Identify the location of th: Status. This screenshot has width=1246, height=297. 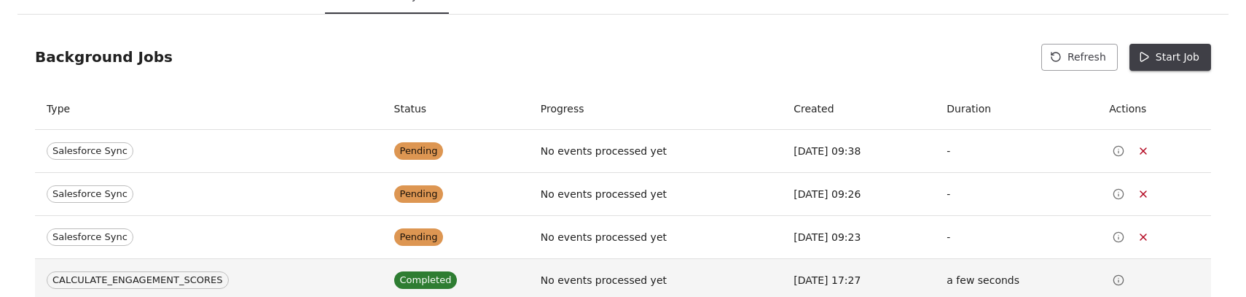
(455, 109).